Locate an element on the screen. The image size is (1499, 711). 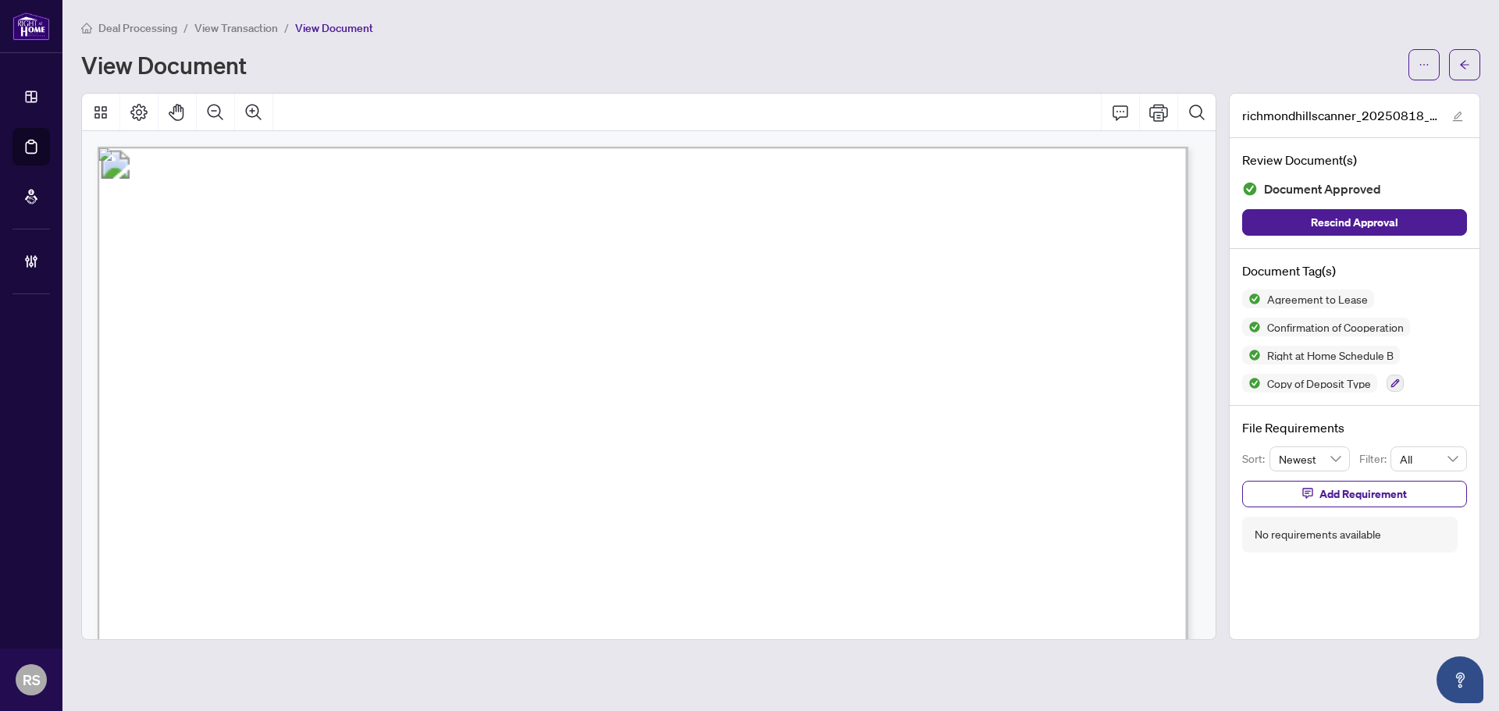
span: View Transaction is located at coordinates (236, 28).